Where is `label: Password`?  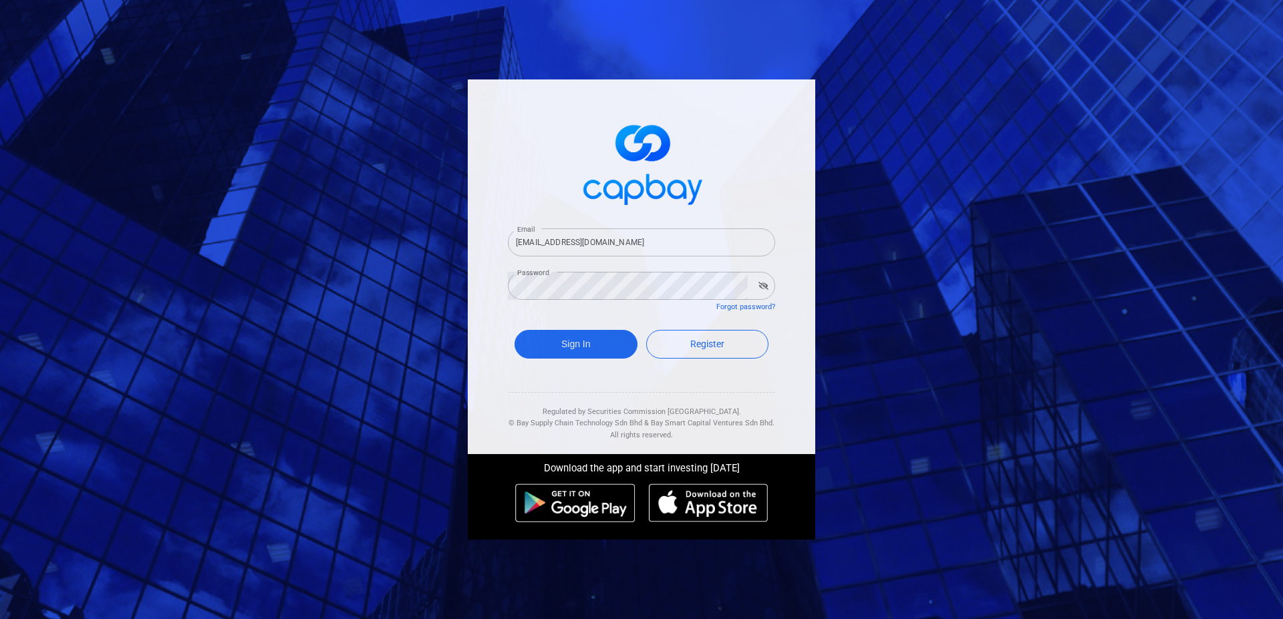
label: Password is located at coordinates (533, 273).